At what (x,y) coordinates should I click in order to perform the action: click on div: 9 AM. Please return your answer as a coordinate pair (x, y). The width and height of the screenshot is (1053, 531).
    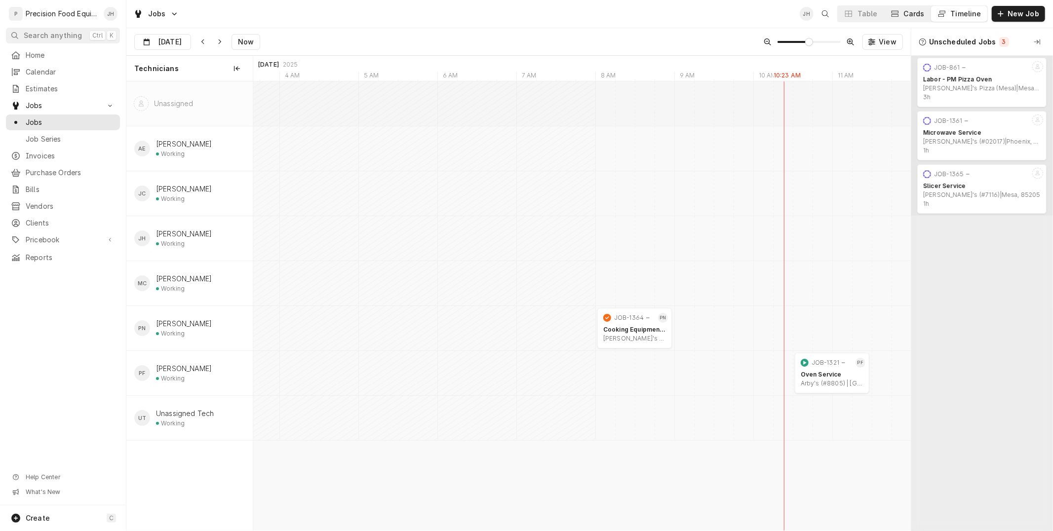
    Looking at the image, I should click on (687, 77).